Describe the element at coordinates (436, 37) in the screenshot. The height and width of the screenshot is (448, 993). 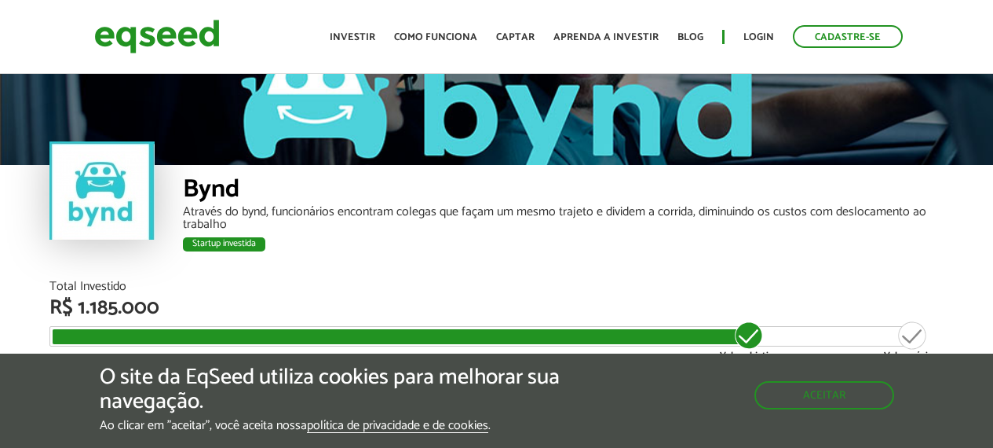
I see `a: Como funciona` at that location.